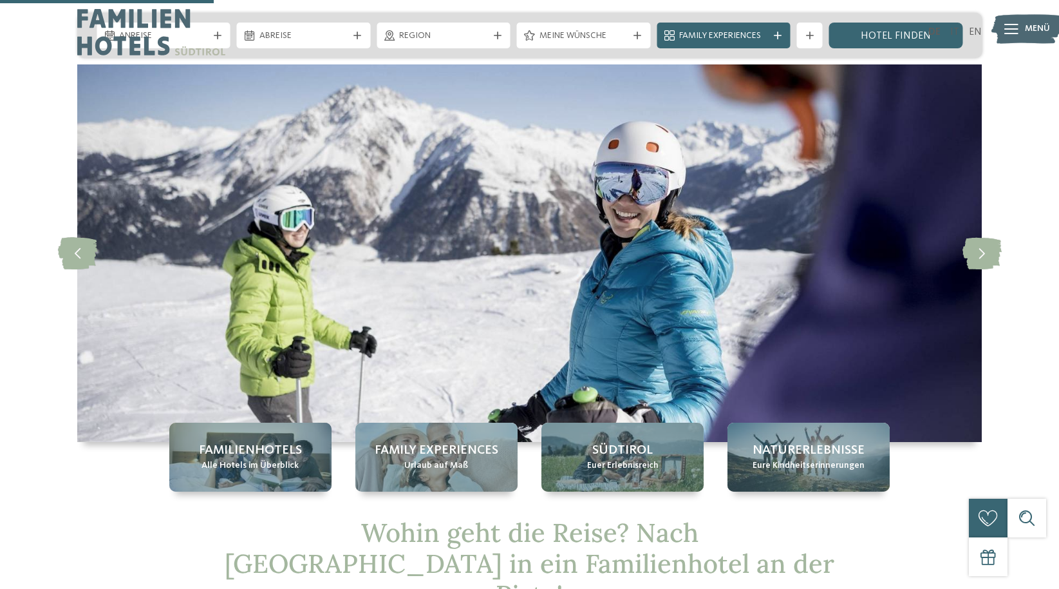  Describe the element at coordinates (250, 466) in the screenshot. I see `span: Alle Hotels im Überblick` at that location.